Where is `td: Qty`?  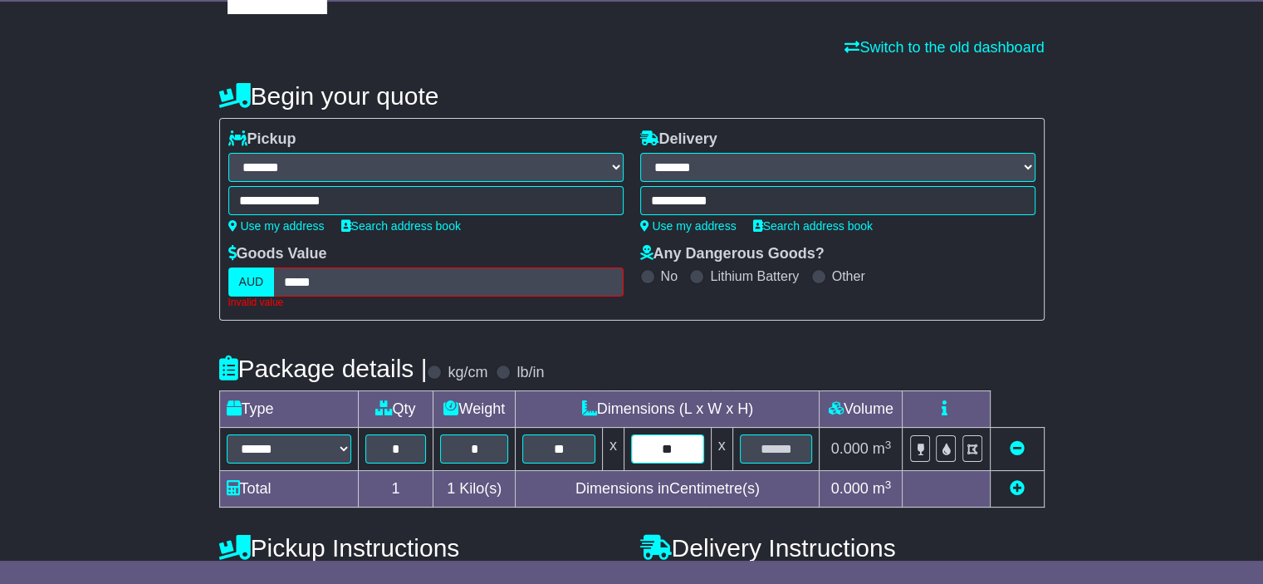 td: Qty is located at coordinates (395, 409).